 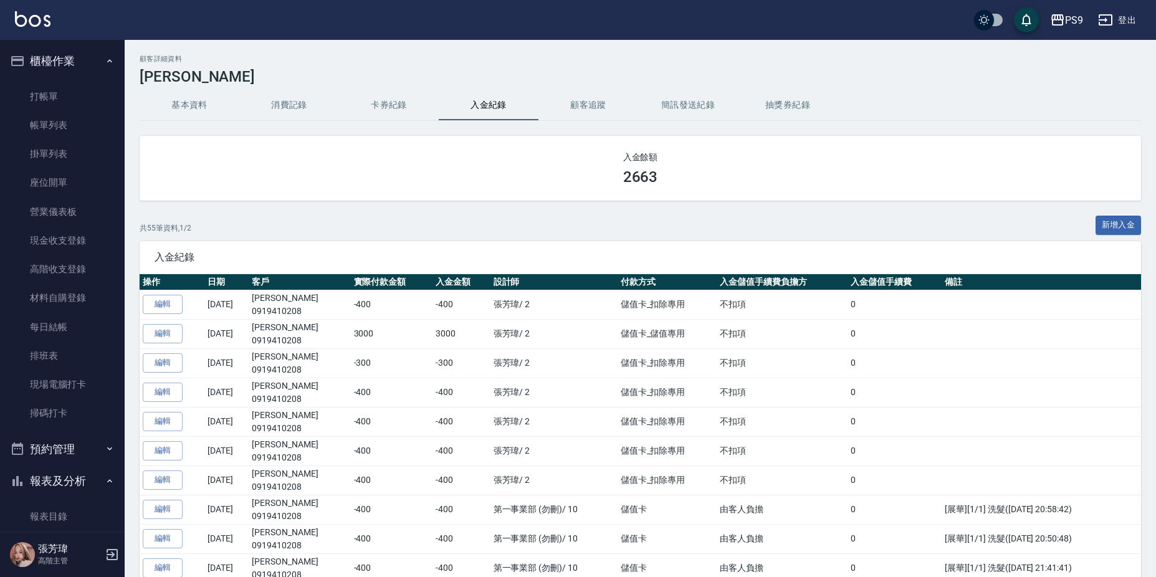 I want to click on button: 報表及分析, so click(x=62, y=481).